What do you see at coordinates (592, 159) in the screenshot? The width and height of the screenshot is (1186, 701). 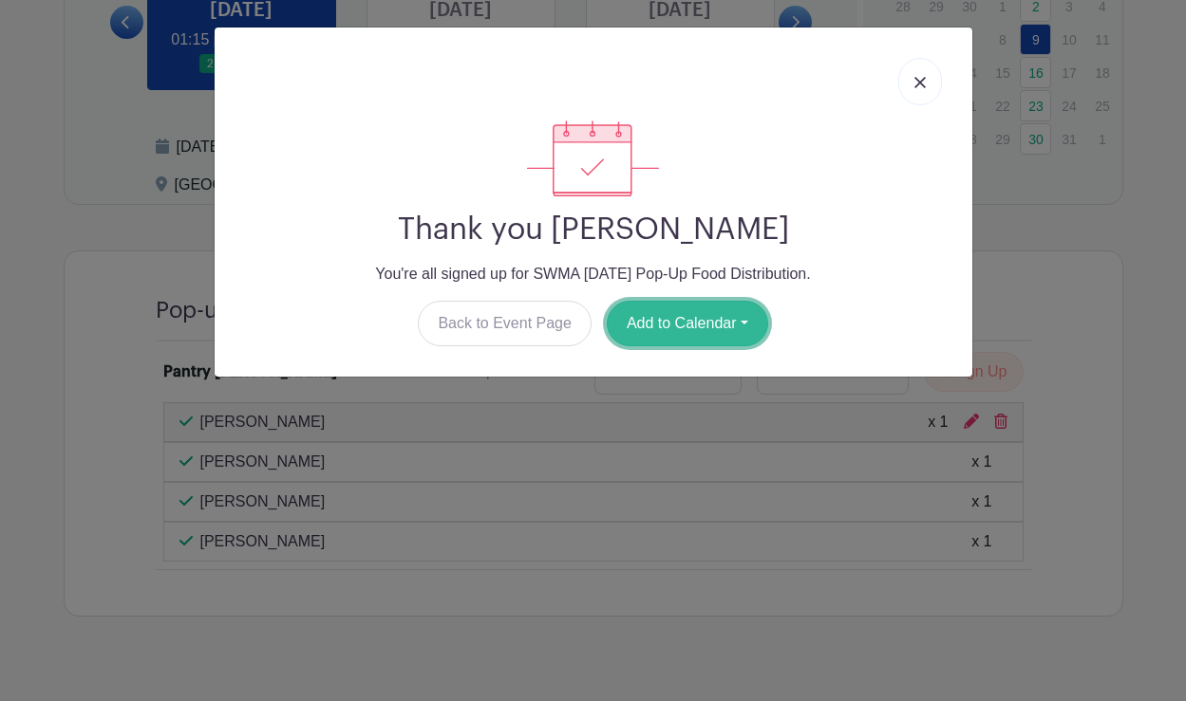 I see `img: signup_complete-c468d5dda3e2740ee63a24cb0ba0d3ce5d8a4ecd24259e683200fb1569d990c8.svg` at bounding box center [592, 159].